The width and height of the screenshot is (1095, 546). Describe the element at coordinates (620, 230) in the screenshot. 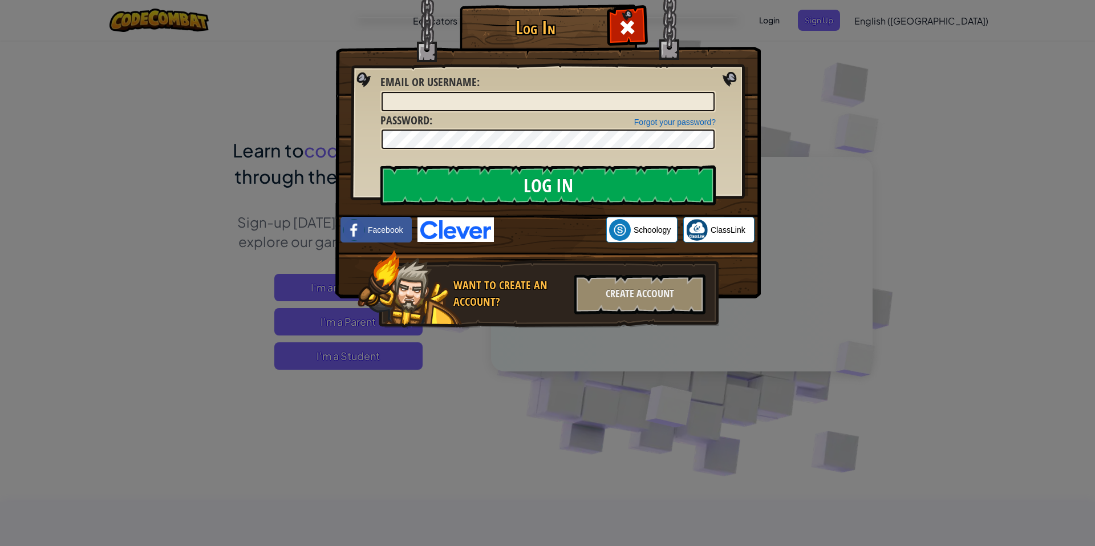

I see `img: schoology.png` at that location.